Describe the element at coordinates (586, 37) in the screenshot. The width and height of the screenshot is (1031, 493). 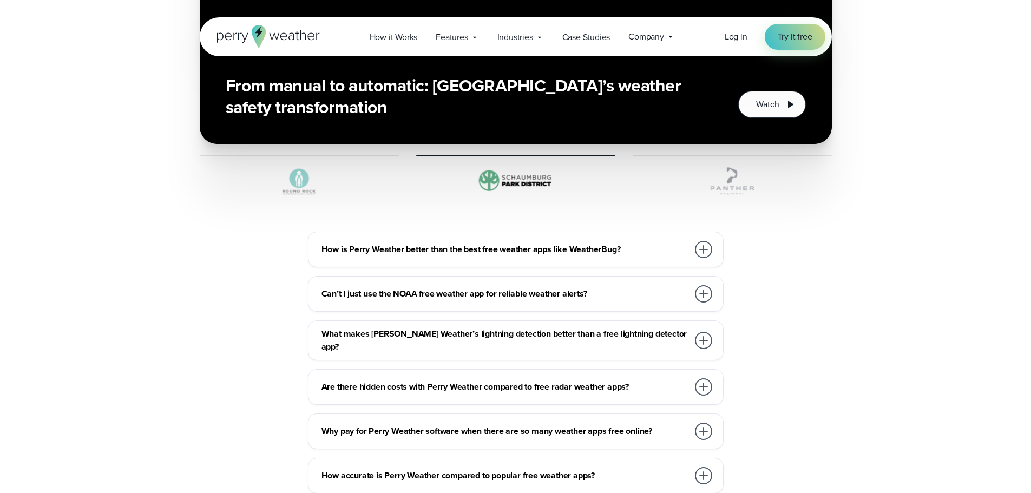
I see `span: Case Studies` at that location.